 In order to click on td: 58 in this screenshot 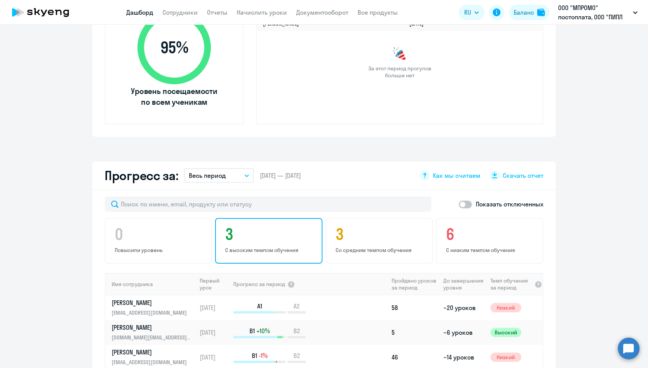, I will do `click(414, 307)`.